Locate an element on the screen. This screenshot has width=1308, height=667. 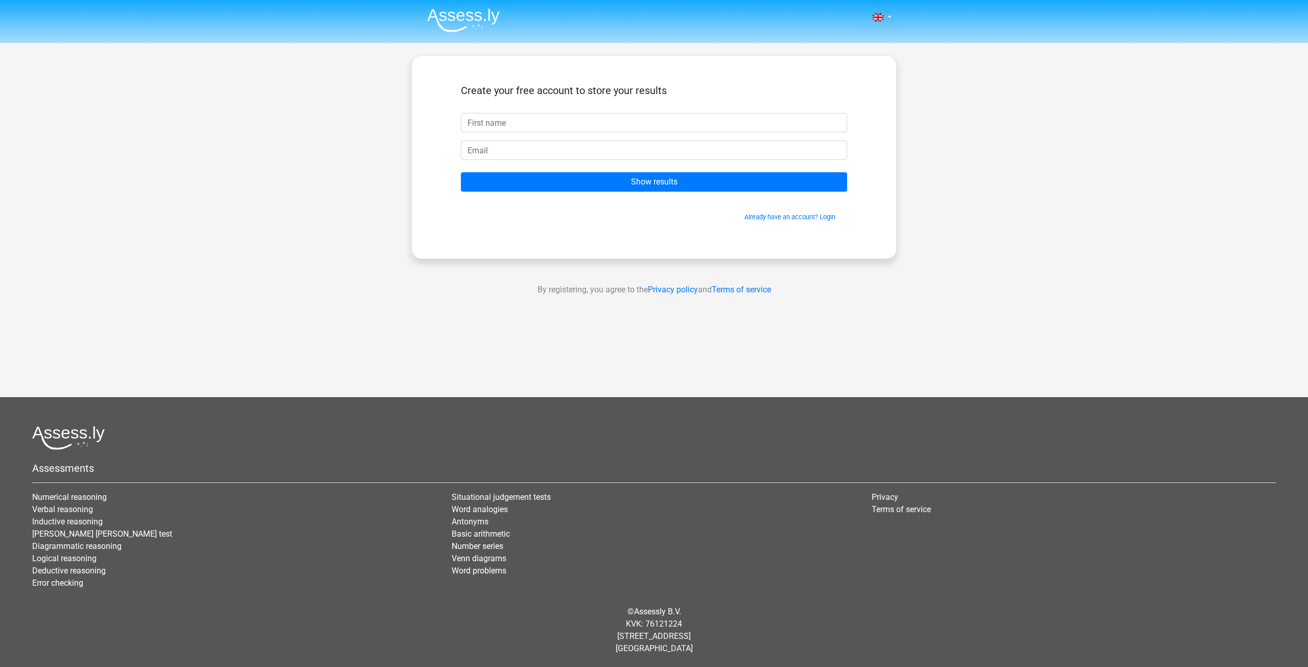
input: First name is located at coordinates (654, 123).